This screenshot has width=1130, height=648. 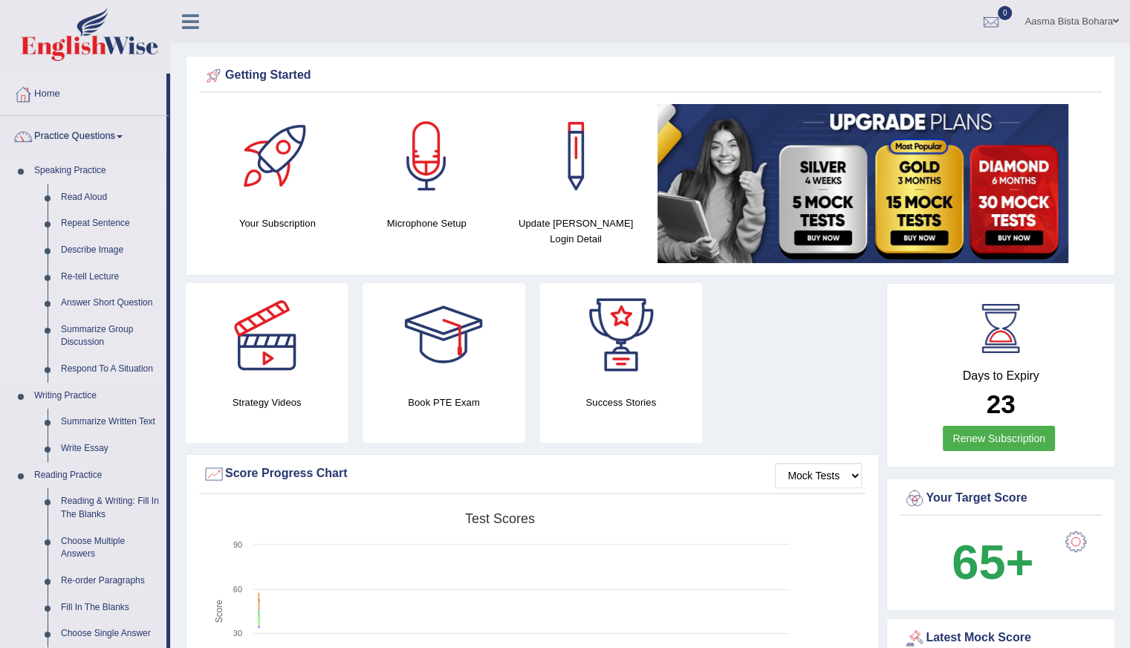 I want to click on a: Answer Short Question, so click(x=110, y=303).